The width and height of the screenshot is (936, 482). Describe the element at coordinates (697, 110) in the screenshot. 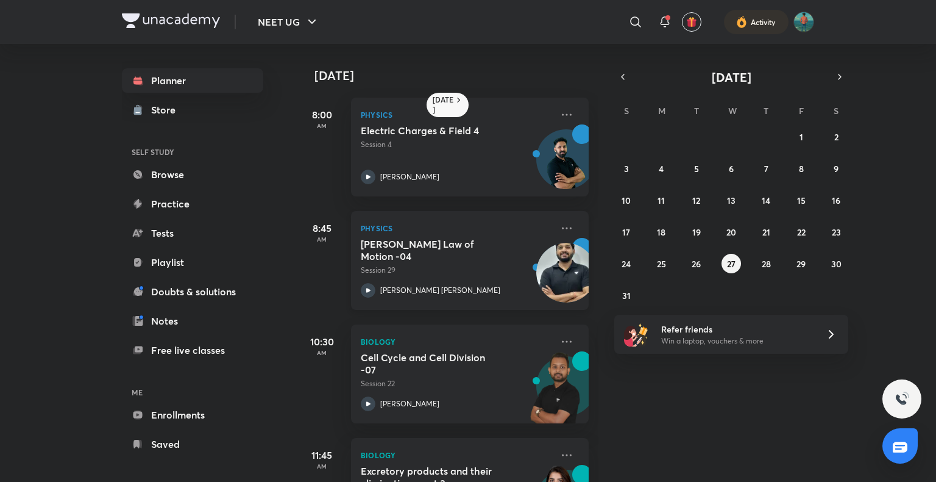

I see `abbr: Tuesday` at that location.